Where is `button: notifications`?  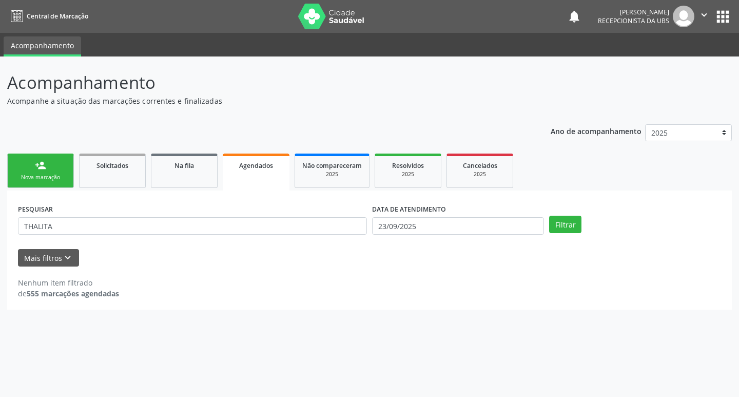 button: notifications is located at coordinates (574, 16).